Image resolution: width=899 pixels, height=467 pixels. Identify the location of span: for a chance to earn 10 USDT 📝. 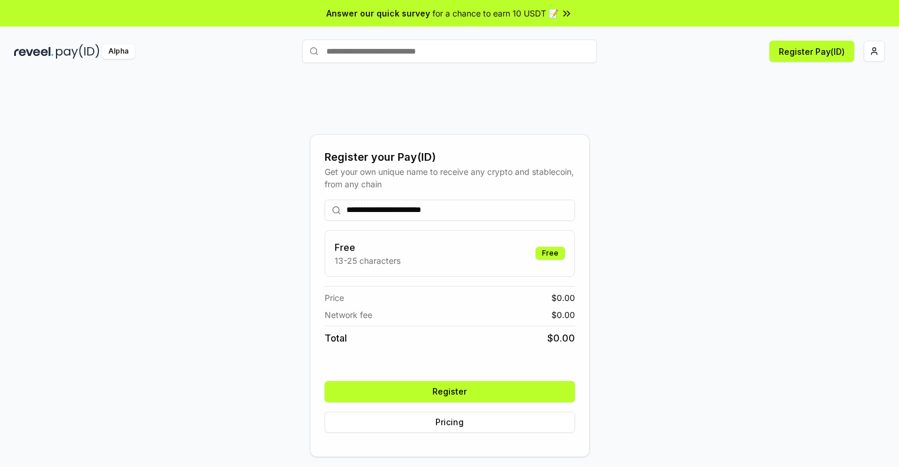
(495, 13).